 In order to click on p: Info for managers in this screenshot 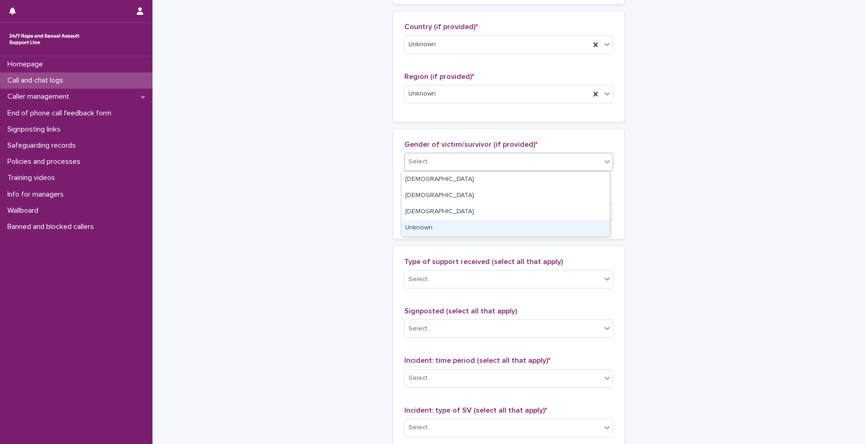, I will do `click(37, 194)`.